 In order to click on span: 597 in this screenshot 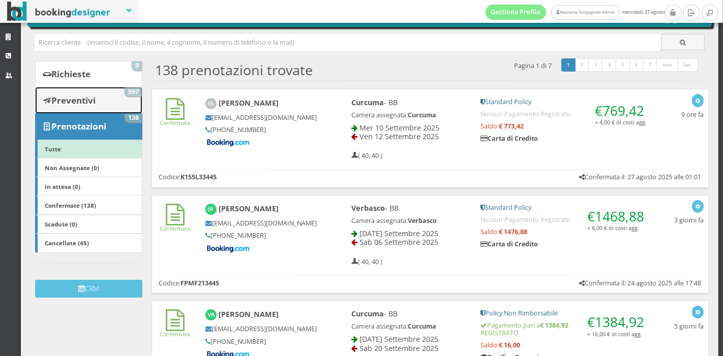, I will do `click(133, 92)`.